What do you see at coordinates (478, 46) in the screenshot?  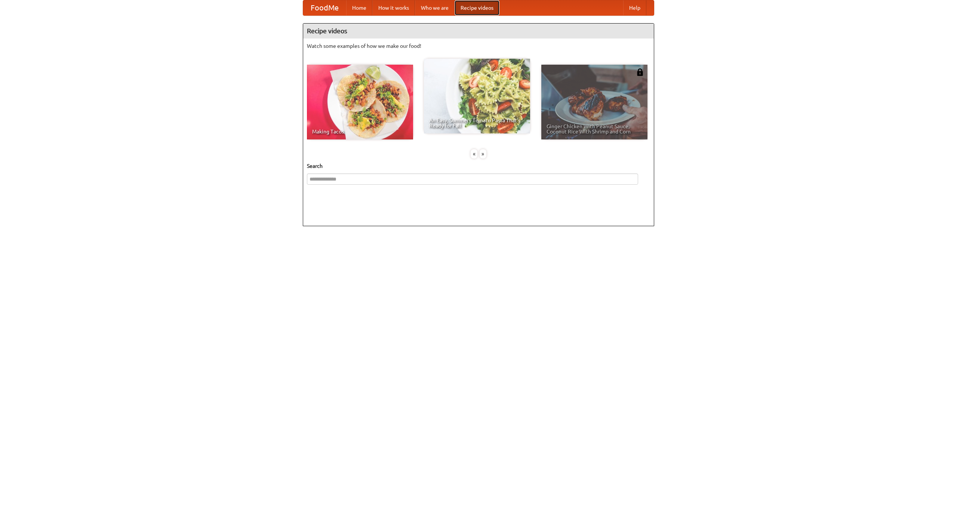 I see `p: Watch some examples of how we make our food!` at bounding box center [478, 46].